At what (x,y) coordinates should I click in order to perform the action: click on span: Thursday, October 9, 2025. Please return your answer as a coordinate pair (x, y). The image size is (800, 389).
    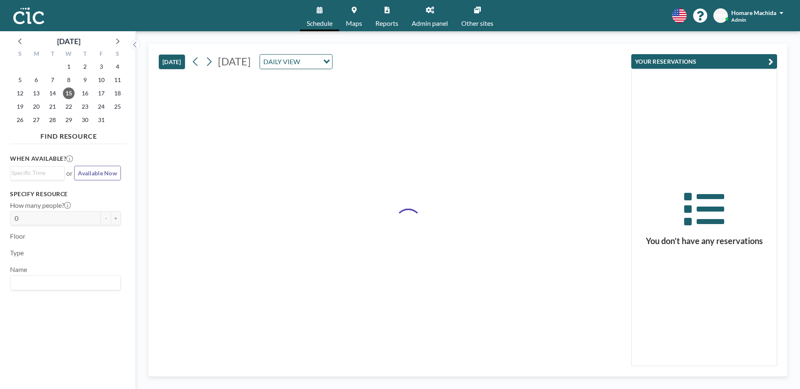
    Looking at the image, I should click on (85, 80).